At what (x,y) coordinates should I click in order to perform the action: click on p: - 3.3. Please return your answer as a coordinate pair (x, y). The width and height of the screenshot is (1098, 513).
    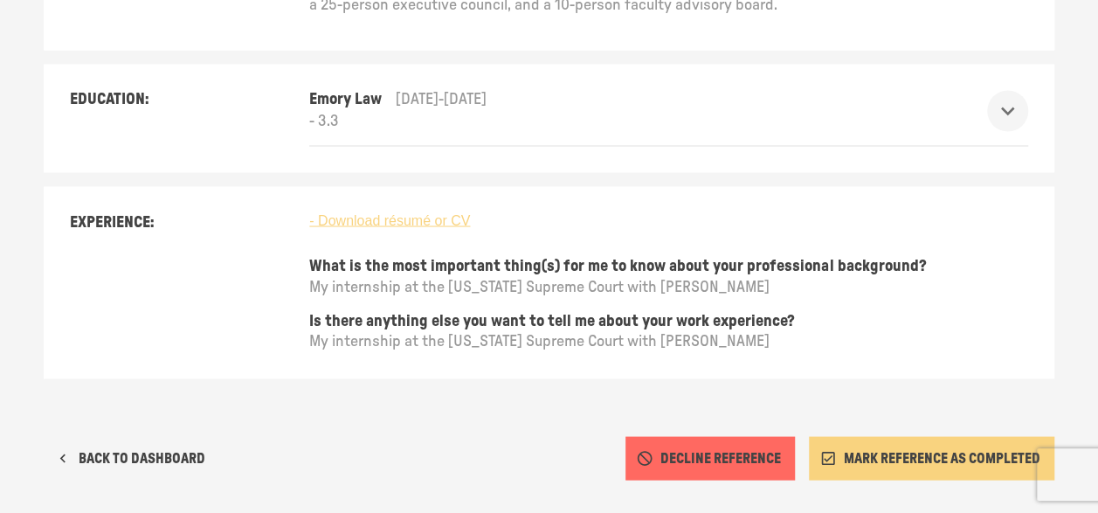
    Looking at the image, I should click on (398, 121).